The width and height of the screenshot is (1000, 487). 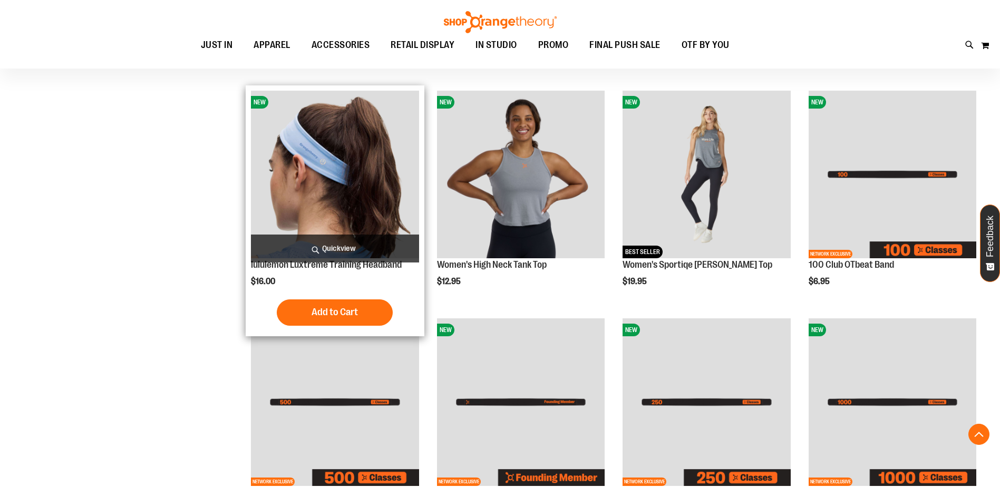 I want to click on a: APPAREL, so click(x=272, y=45).